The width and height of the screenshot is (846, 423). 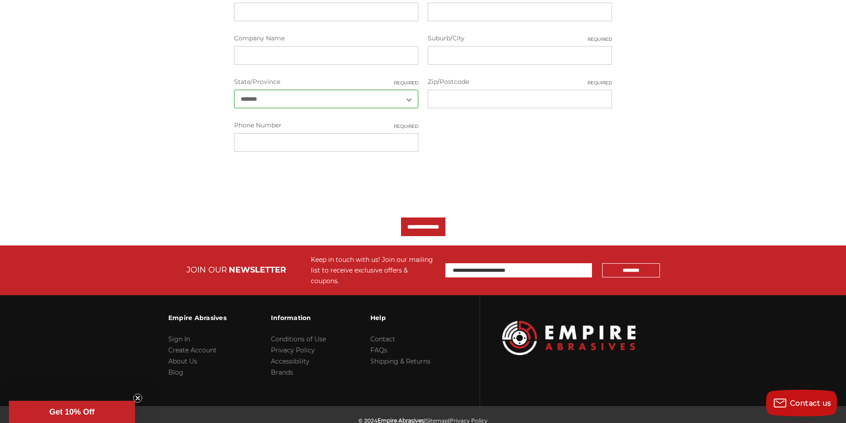 What do you see at coordinates (72, 412) in the screenshot?
I see `div: Get 10% OffClose teaser` at bounding box center [72, 412].